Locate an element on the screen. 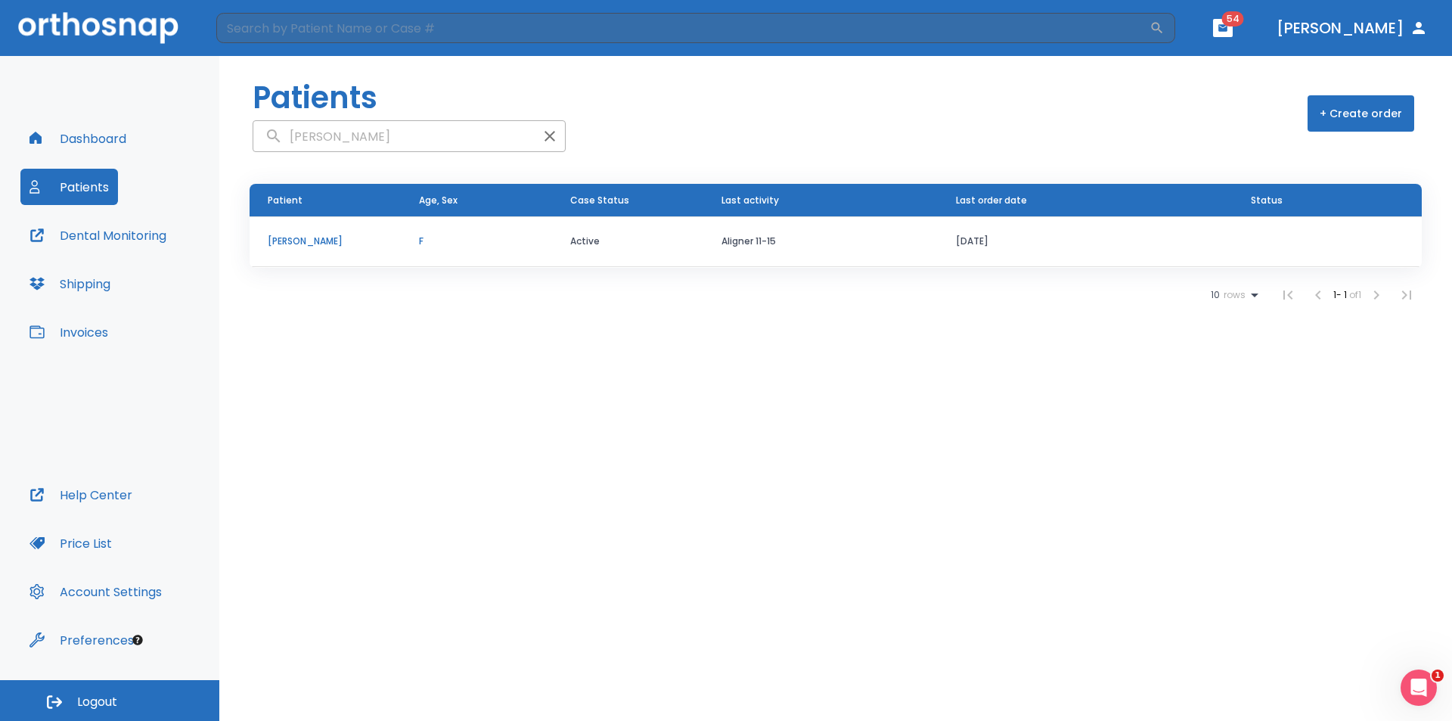  button: + Create order is located at coordinates (1360, 113).